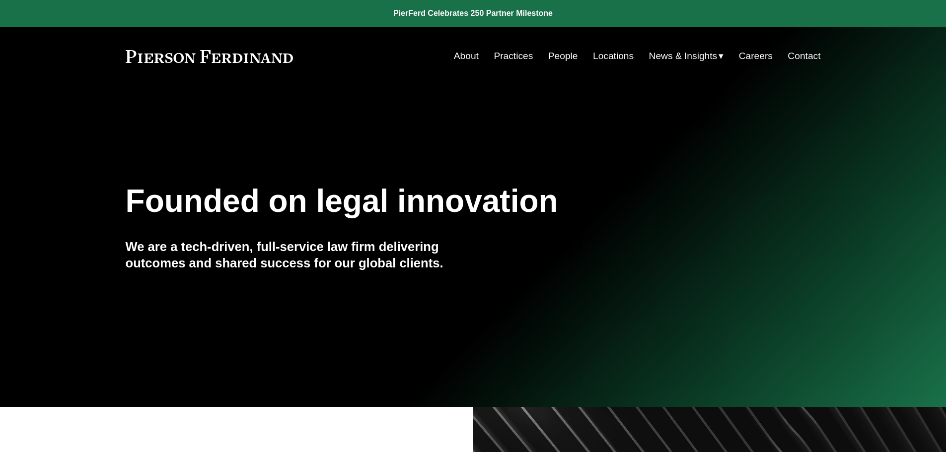 This screenshot has height=452, width=946. Describe the element at coordinates (466, 56) in the screenshot. I see `a: About` at that location.